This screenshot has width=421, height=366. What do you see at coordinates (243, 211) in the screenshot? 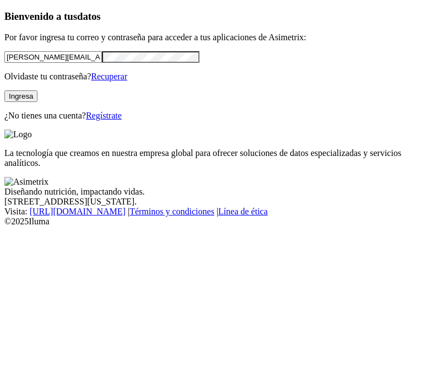
I see `a: Línea de ética` at bounding box center [243, 211].